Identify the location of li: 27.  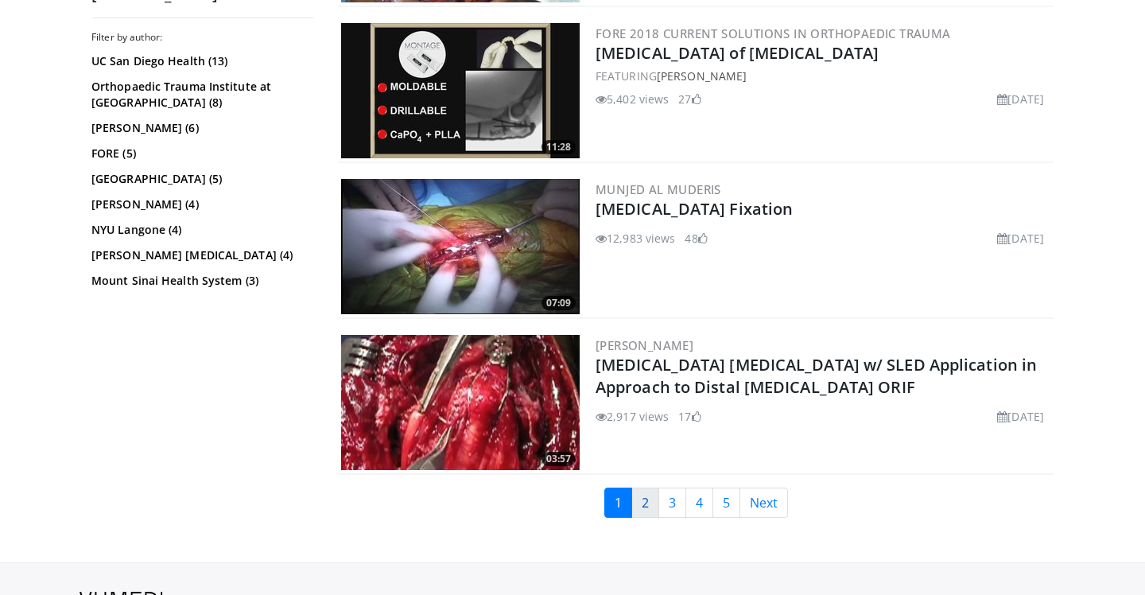
(689, 99).